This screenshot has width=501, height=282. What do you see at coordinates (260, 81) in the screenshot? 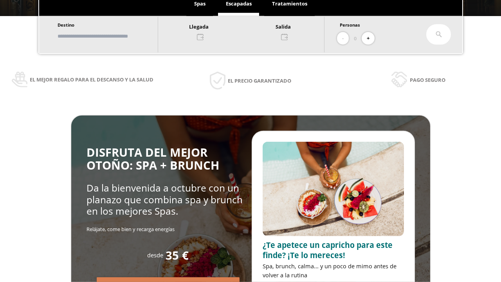
I see `span: El precio garantizado` at bounding box center [260, 81].